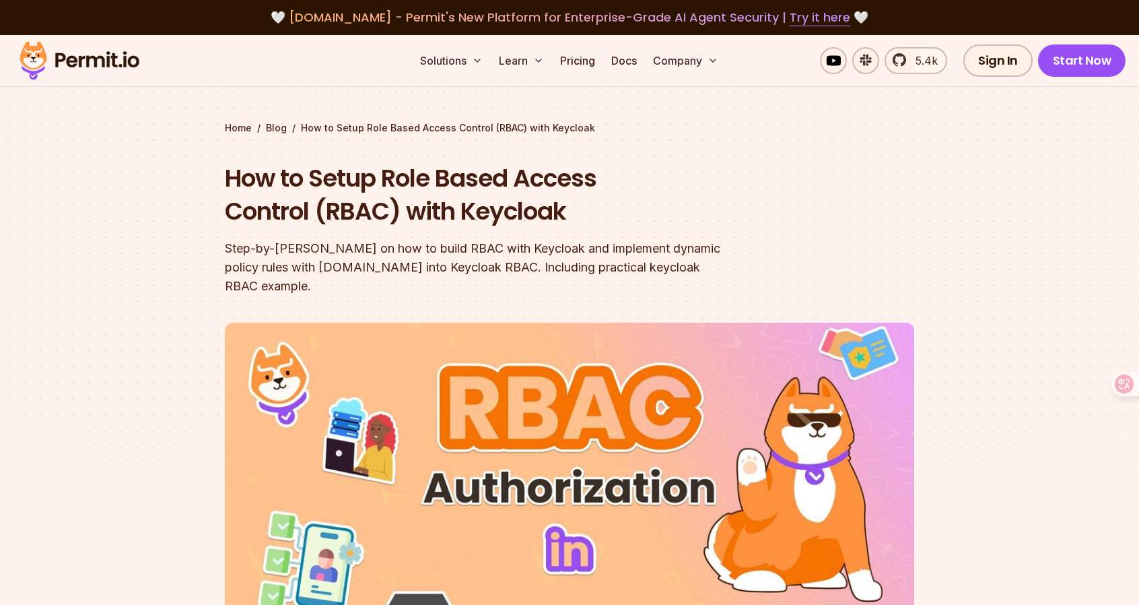  Describe the element at coordinates (521, 61) in the screenshot. I see `button: Learn` at that location.